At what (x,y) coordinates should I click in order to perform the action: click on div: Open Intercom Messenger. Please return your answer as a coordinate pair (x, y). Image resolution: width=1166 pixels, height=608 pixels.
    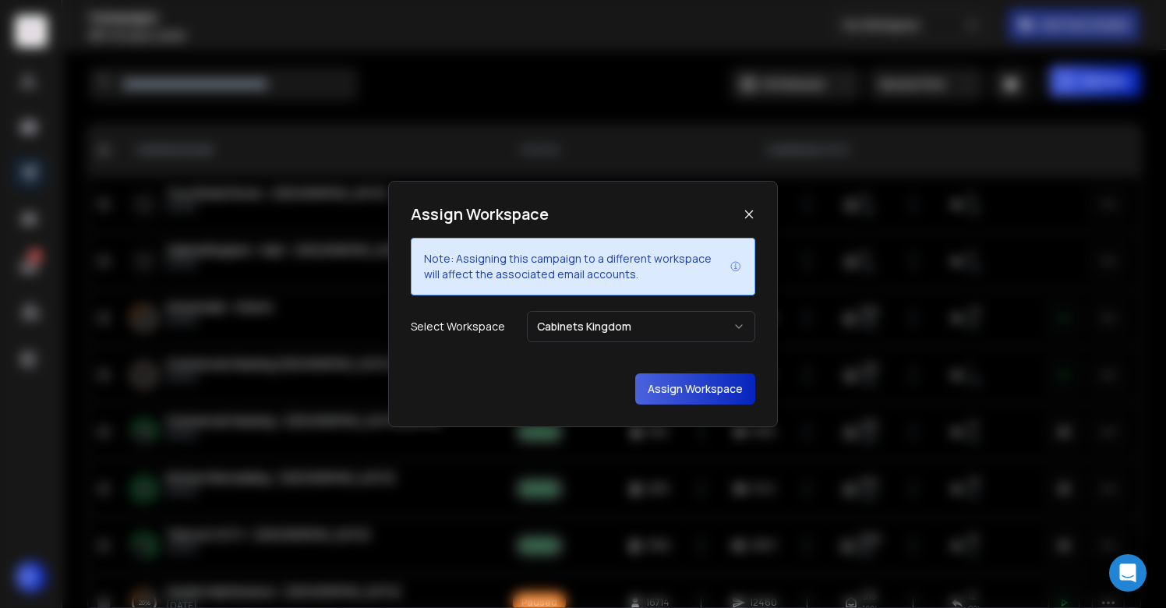
    Looking at the image, I should click on (1128, 573).